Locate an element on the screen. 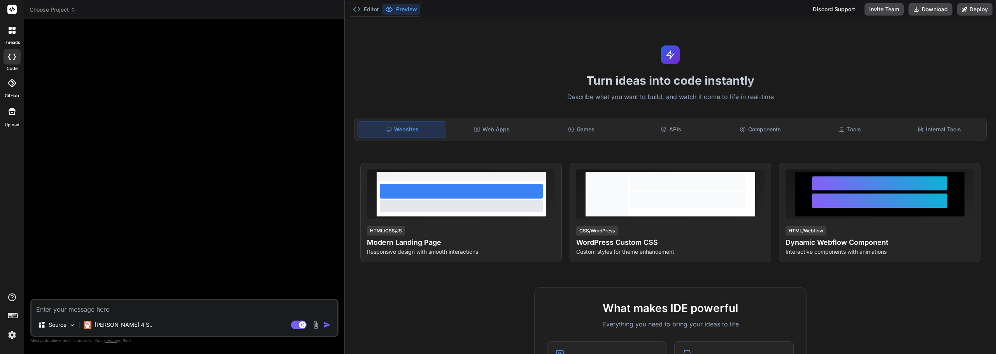 The width and height of the screenshot is (996, 354). div: Websites is located at coordinates (402, 130).